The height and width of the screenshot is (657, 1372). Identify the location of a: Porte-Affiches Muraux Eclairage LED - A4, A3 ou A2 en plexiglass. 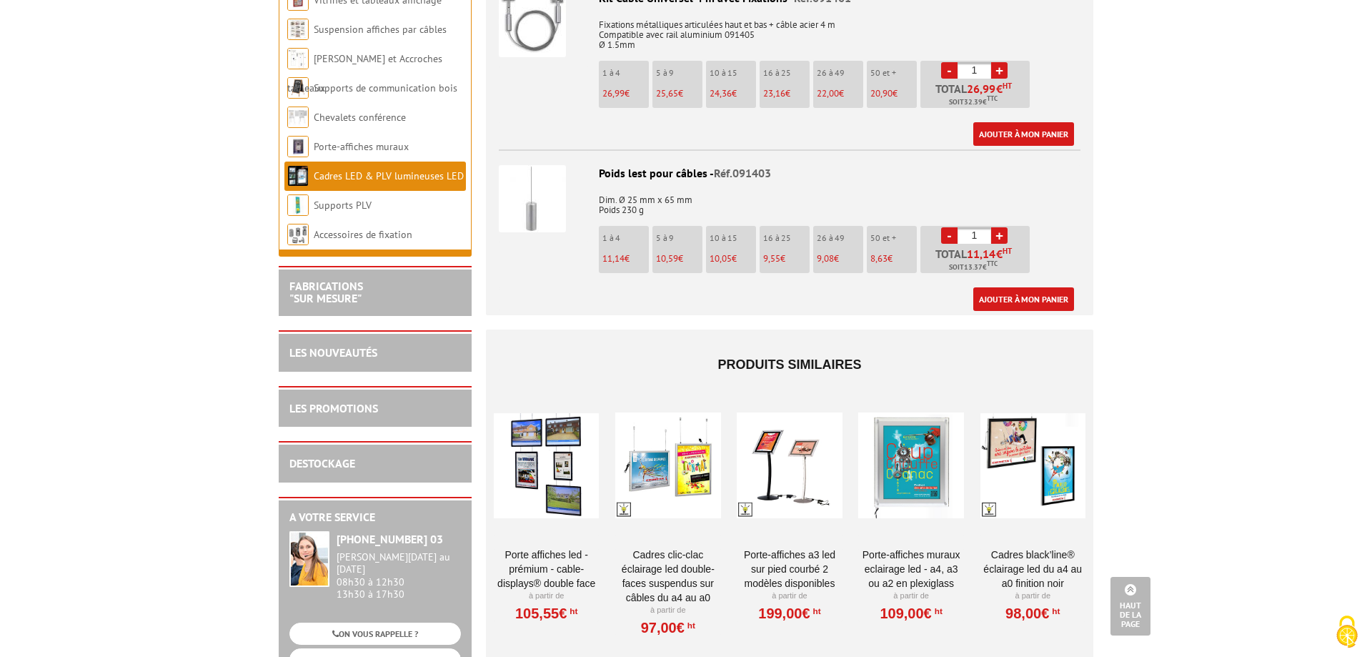
(911, 569).